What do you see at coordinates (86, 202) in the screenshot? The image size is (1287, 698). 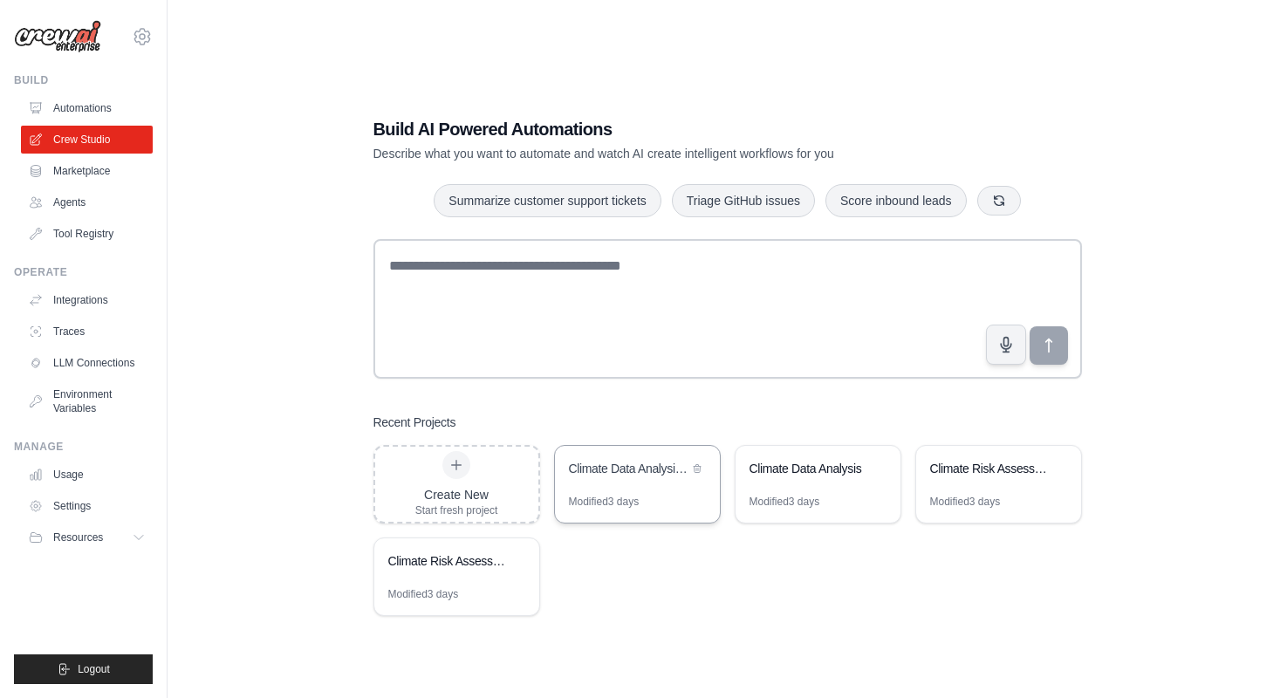 I see `a: Agents` at bounding box center [86, 202].